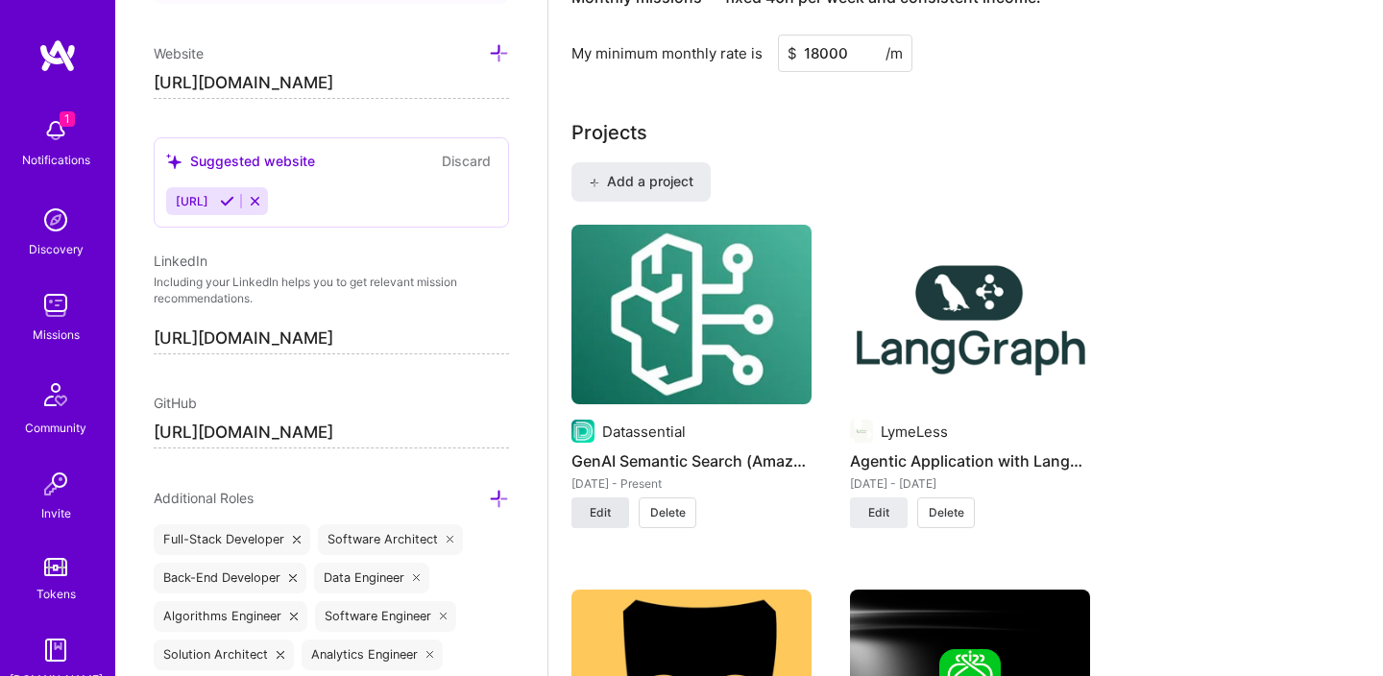  What do you see at coordinates (641, 182) in the screenshot?
I see `span: Add a project` at bounding box center [641, 182].